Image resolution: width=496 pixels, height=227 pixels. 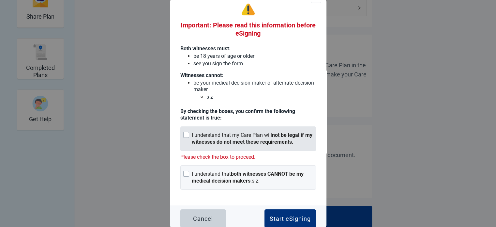 What do you see at coordinates (261, 97) in the screenshot?
I see `p: s z` at bounding box center [261, 97].